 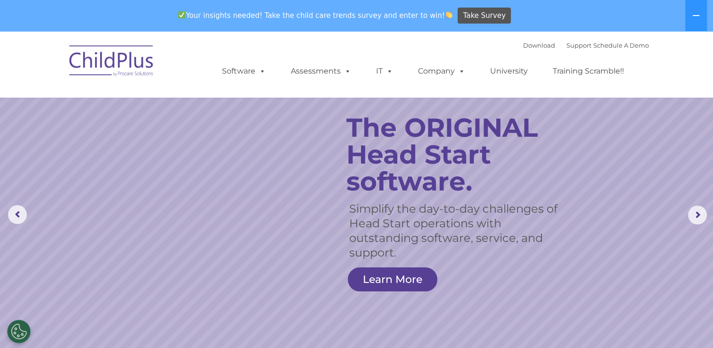 What do you see at coordinates (112, 62) in the screenshot?
I see `img: ChildPlus by Procare Solutions` at bounding box center [112, 62].